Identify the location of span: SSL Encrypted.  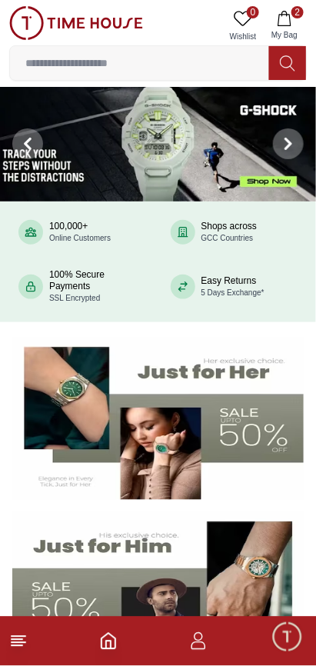
(75, 298).